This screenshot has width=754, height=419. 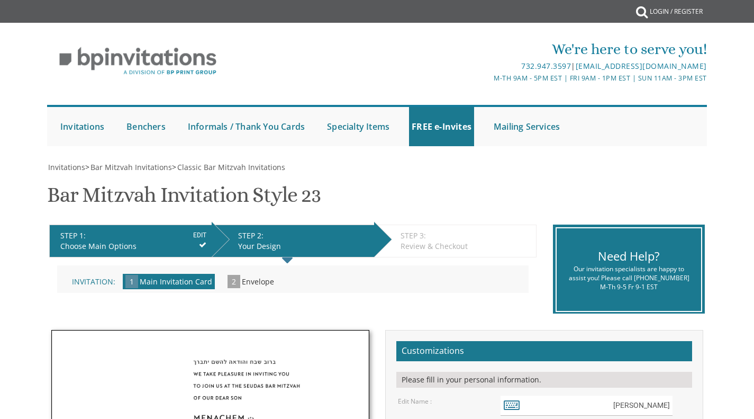 What do you see at coordinates (234, 281) in the screenshot?
I see `span: 2` at bounding box center [234, 281].